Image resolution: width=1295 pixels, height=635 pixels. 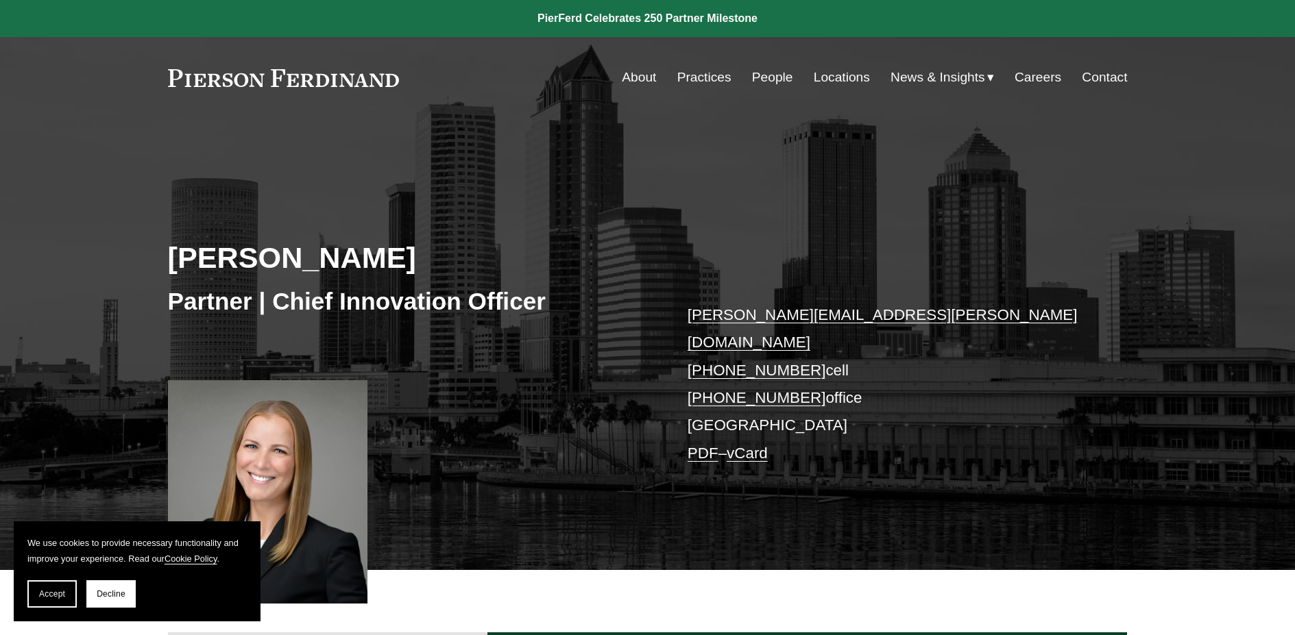 I want to click on button: Decline, so click(x=111, y=594).